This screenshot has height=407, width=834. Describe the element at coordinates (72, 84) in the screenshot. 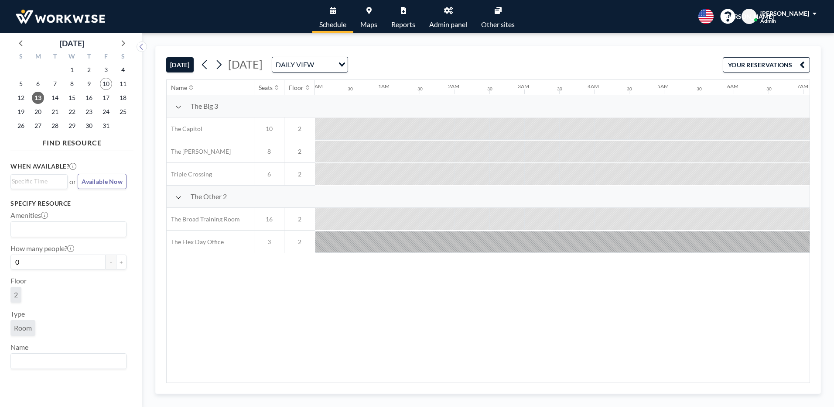

I see `span: Wednesday, October 8, 2025` at that location.